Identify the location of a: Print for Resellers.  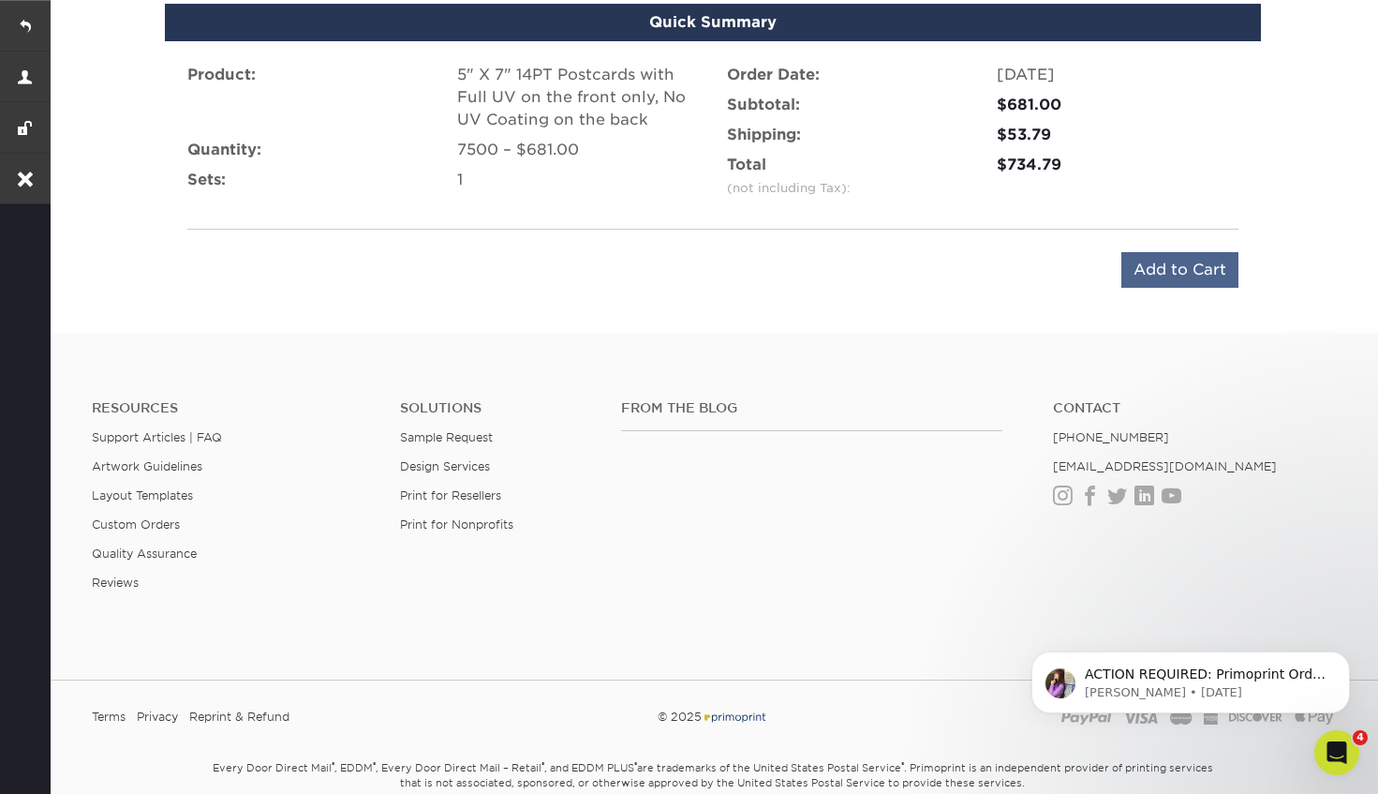
(451, 495).